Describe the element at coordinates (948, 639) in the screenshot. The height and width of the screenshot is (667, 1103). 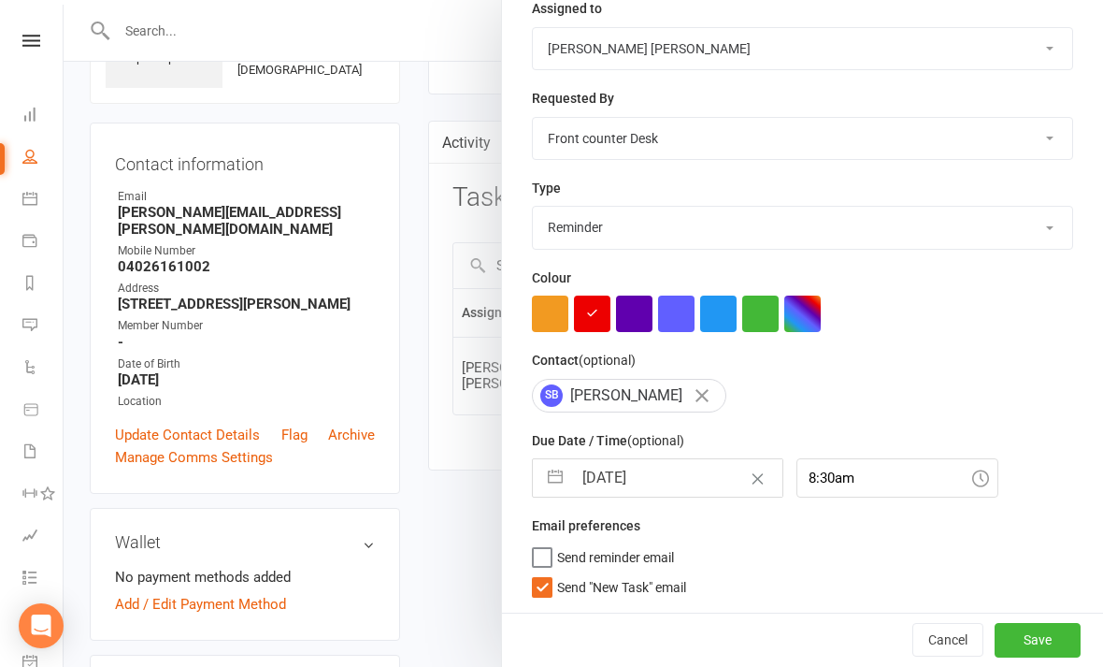
I see `button: Cancel` at that location.